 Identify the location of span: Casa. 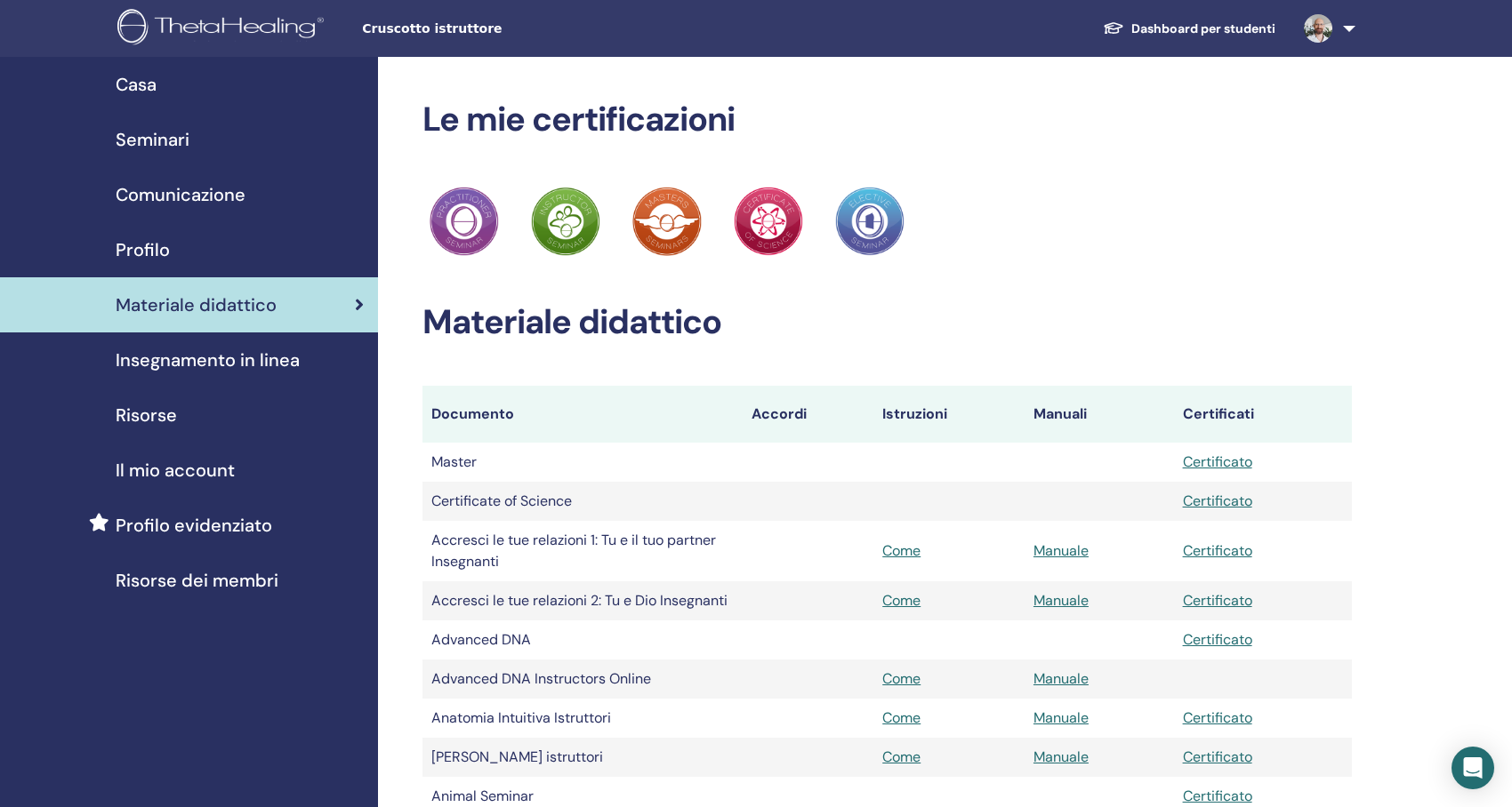
(136, 84).